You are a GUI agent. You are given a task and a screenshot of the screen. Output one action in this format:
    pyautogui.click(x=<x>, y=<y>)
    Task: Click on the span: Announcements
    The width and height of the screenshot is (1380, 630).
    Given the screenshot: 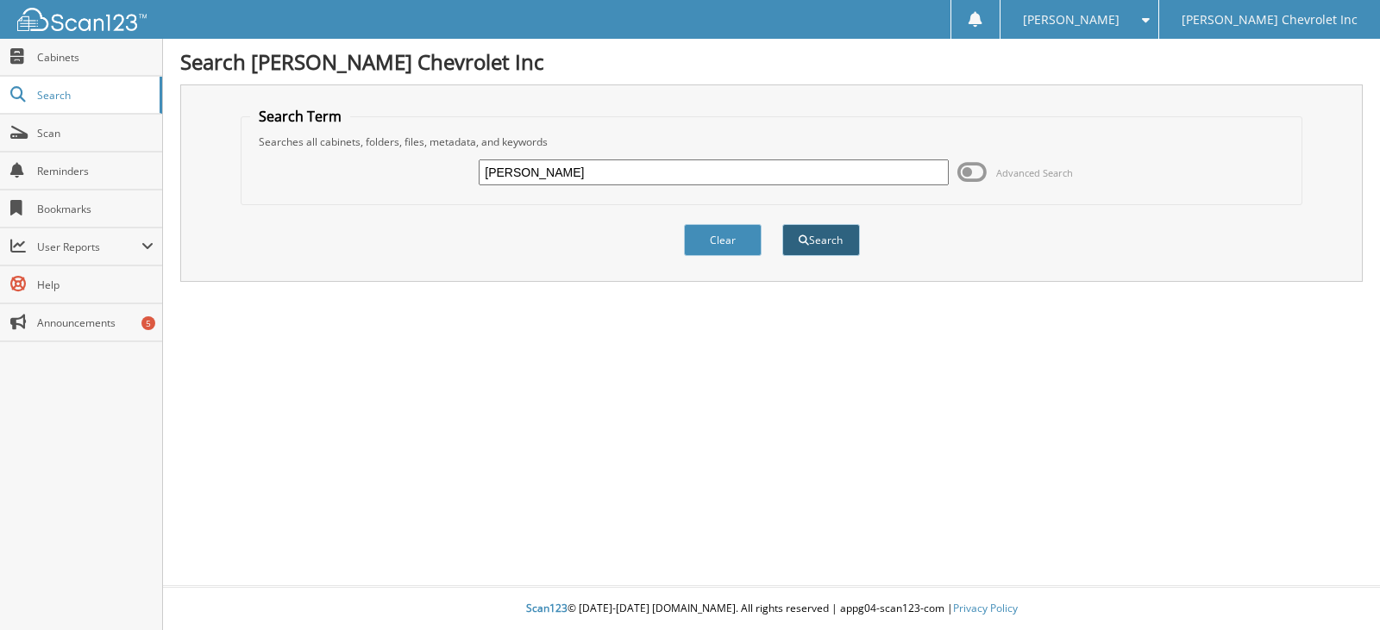 What is the action you would take?
    pyautogui.click(x=95, y=323)
    